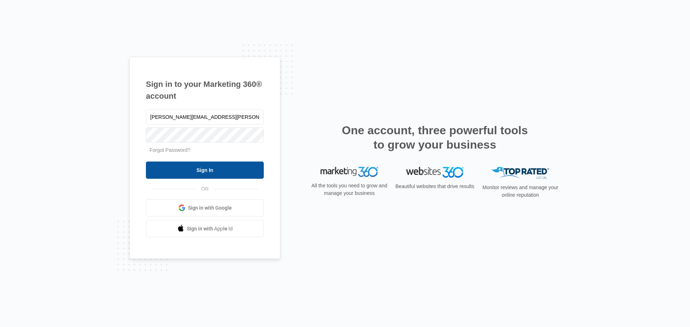 The width and height of the screenshot is (690, 327). What do you see at coordinates (205, 117) in the screenshot?
I see `input: Email` at bounding box center [205, 117].